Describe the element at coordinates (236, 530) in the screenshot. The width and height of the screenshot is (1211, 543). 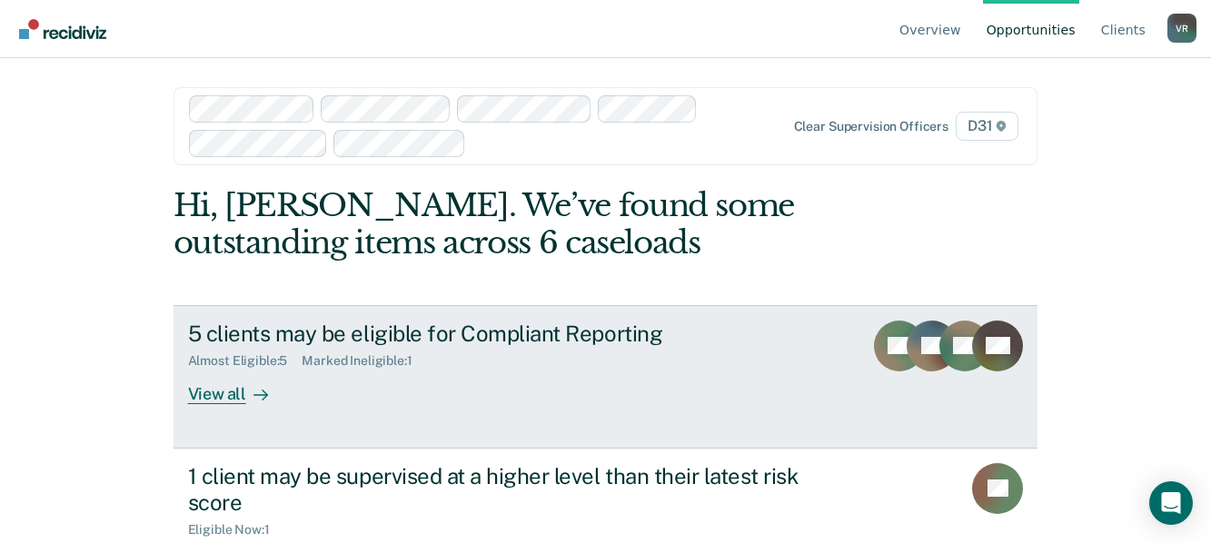
I see `div: Eligible Now : 1` at that location.